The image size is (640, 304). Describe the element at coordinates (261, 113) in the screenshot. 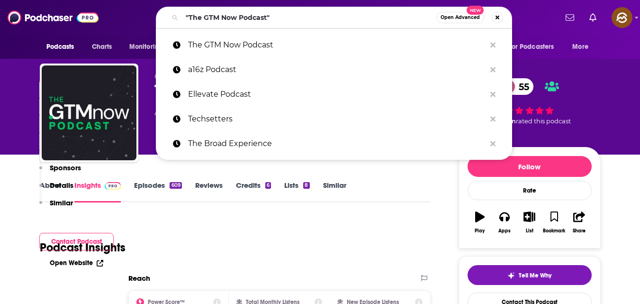

I see `div: A weekly podcast` at that location.